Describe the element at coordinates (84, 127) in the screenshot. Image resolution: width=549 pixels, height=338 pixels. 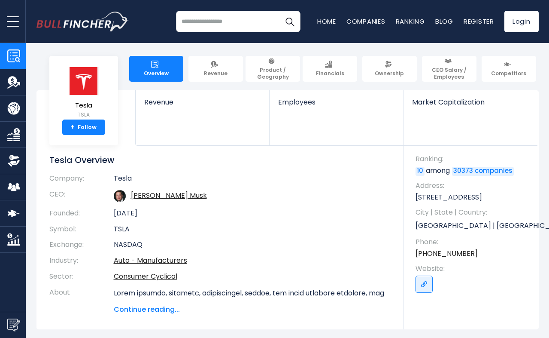
I see `a: +Follow` at that location.